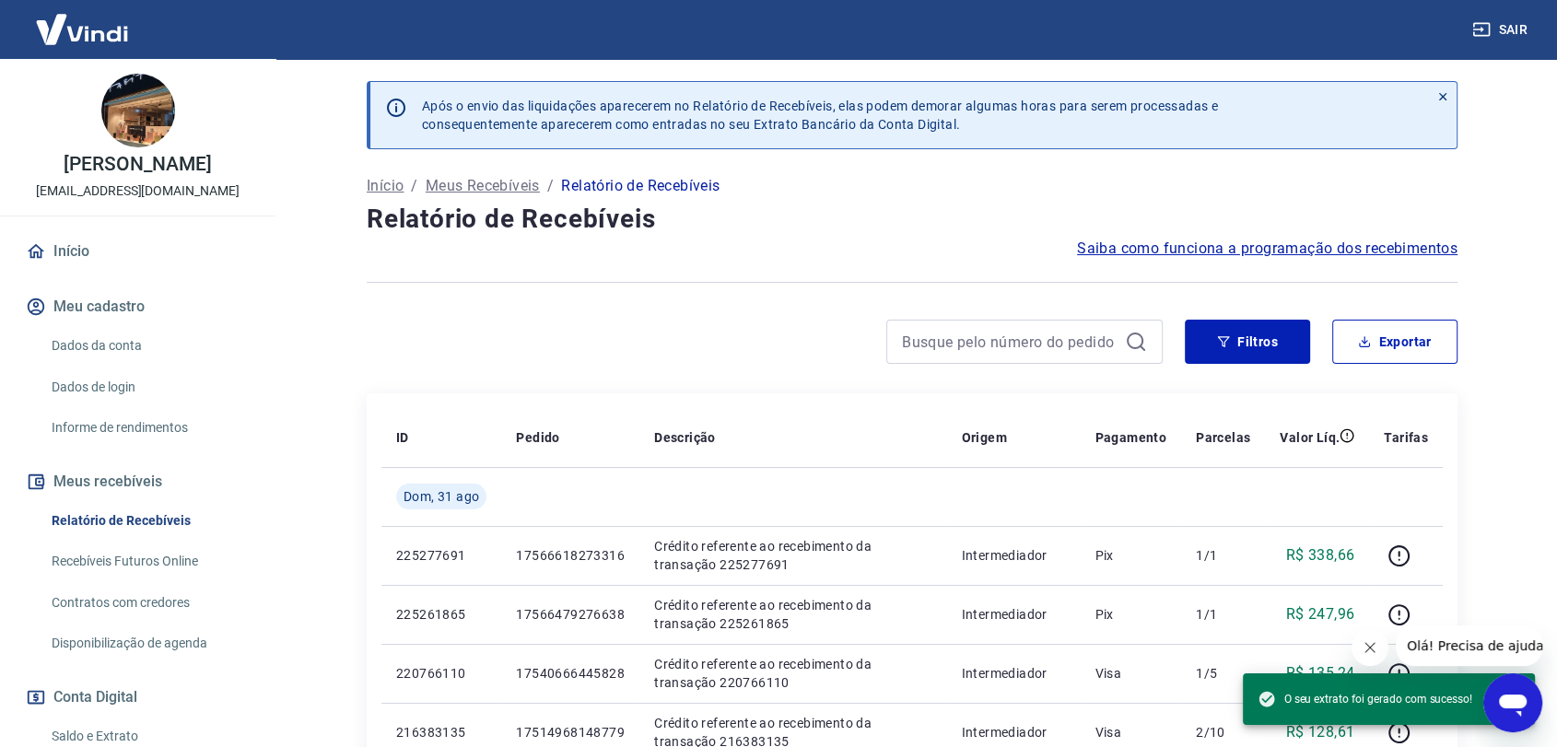 This screenshot has width=1557, height=747. I want to click on p: Crédito referente ao recebimento da transação 225277691, so click(792, 556).